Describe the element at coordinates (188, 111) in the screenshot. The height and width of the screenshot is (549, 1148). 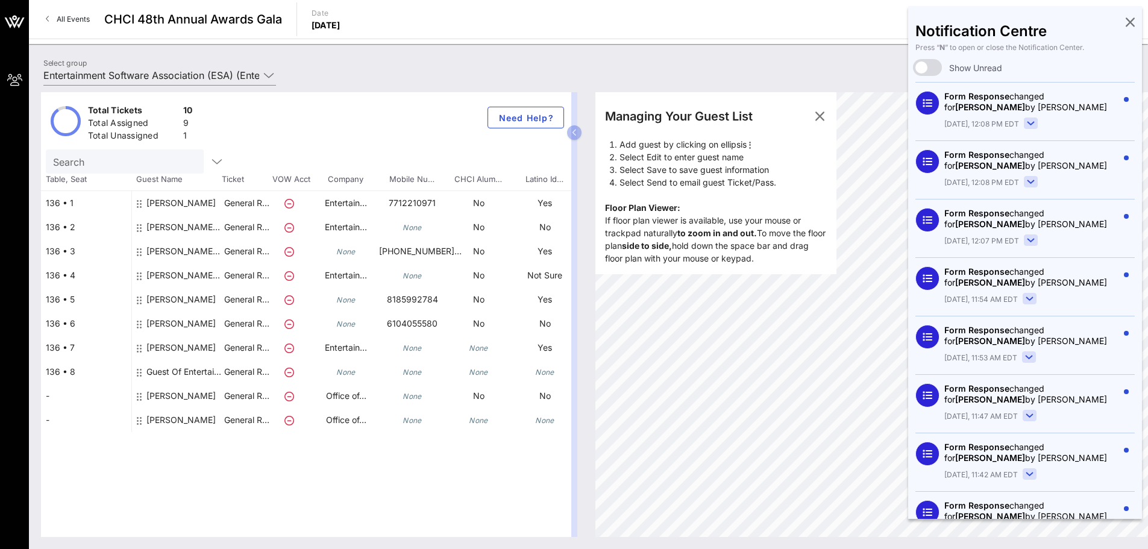
I see `div: 10` at that location.